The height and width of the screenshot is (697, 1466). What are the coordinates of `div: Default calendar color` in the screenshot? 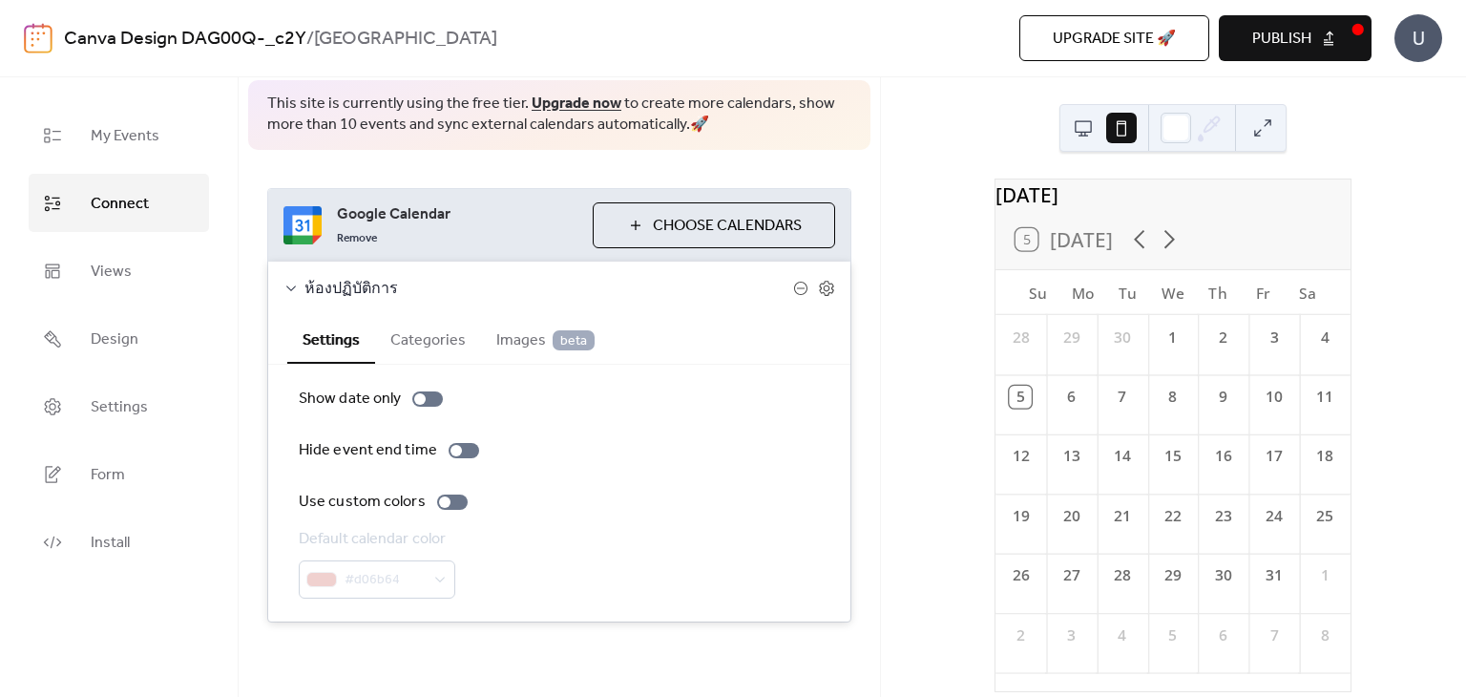 It's located at (375, 539).